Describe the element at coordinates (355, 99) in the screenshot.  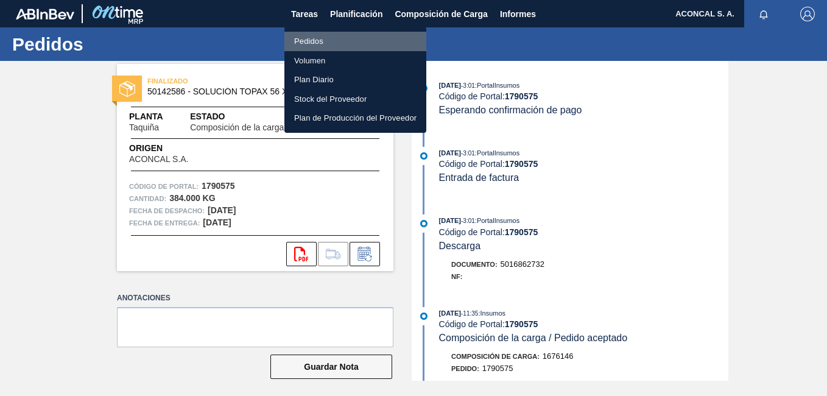
I see `a: Stock del Proveedor` at that location.